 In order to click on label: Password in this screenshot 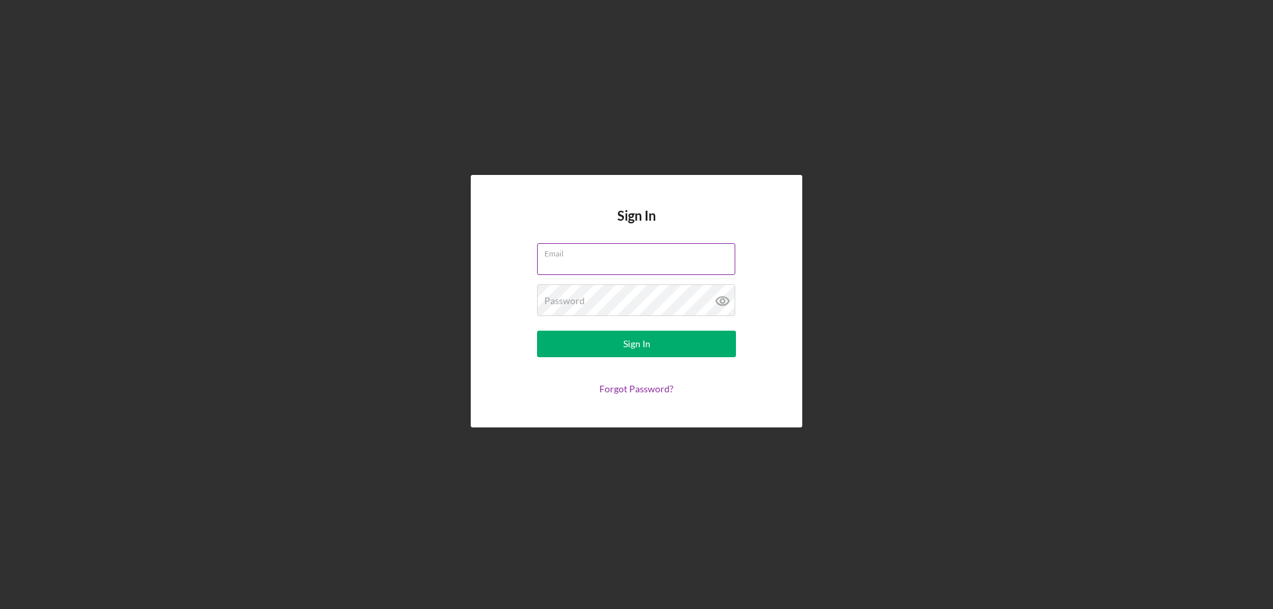, I will do `click(564, 301)`.